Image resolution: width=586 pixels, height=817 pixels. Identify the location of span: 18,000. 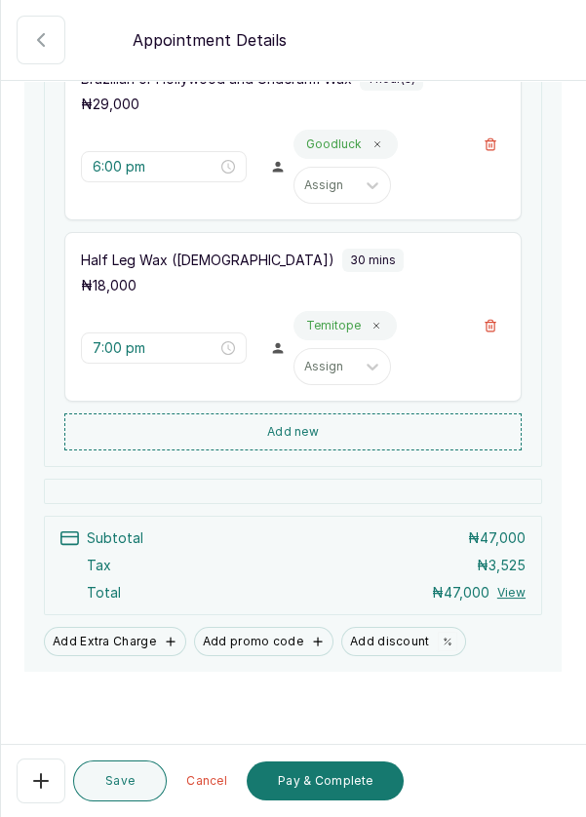
(114, 285).